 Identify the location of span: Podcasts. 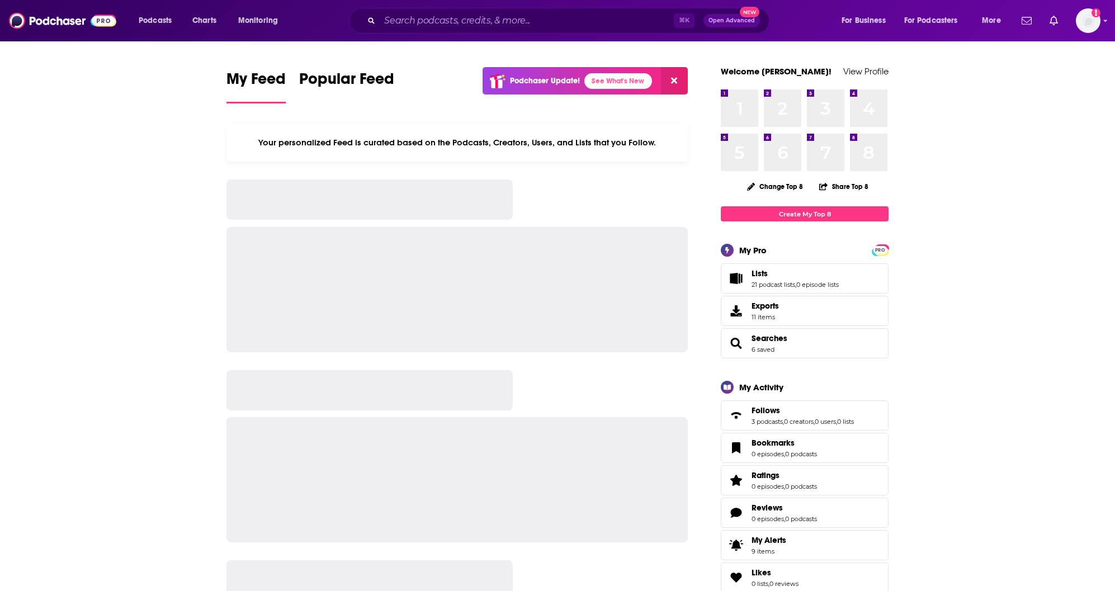
(155, 21).